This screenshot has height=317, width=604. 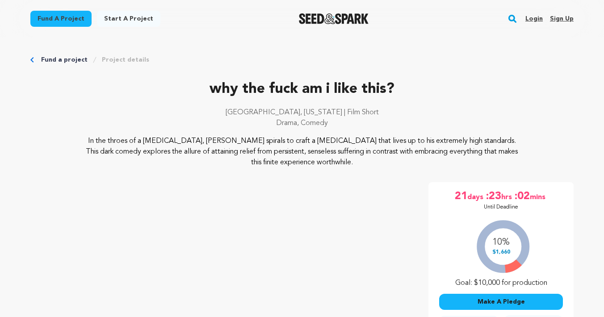 What do you see at coordinates (461, 197) in the screenshot?
I see `span: 21` at bounding box center [461, 197].